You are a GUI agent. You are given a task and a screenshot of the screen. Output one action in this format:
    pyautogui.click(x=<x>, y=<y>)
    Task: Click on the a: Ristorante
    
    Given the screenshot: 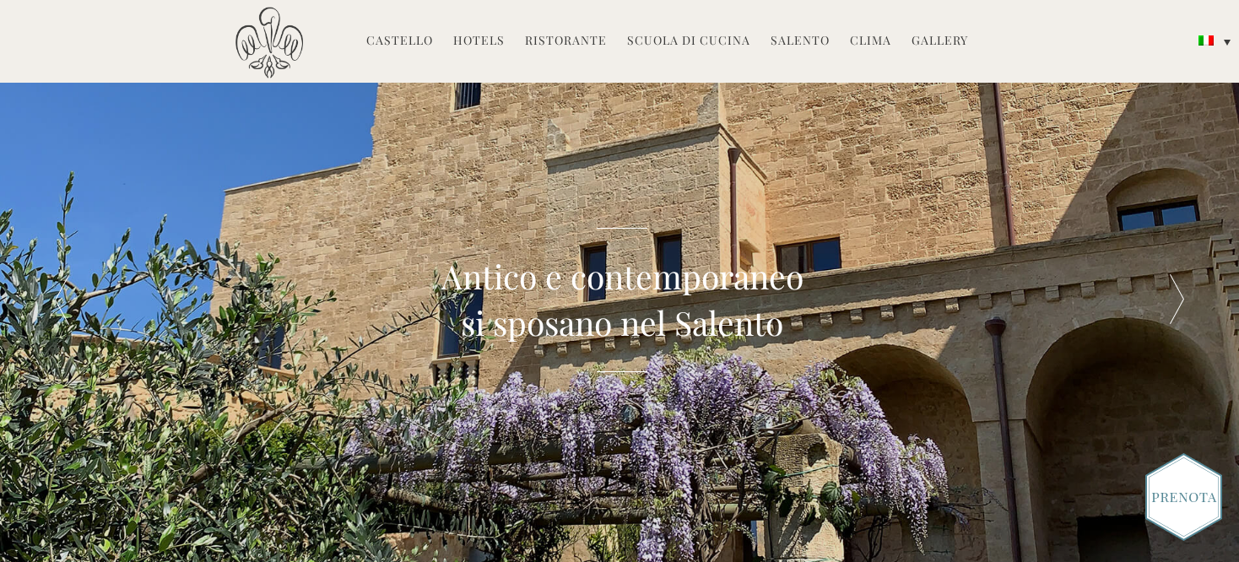 What is the action you would take?
    pyautogui.click(x=565, y=41)
    